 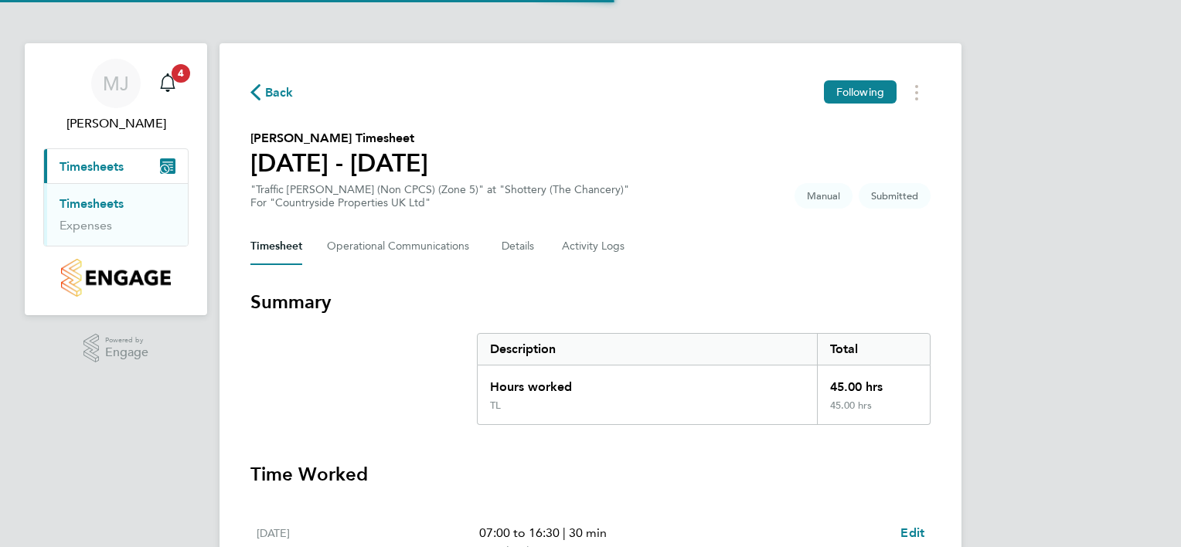 I want to click on div: Total, so click(x=873, y=349).